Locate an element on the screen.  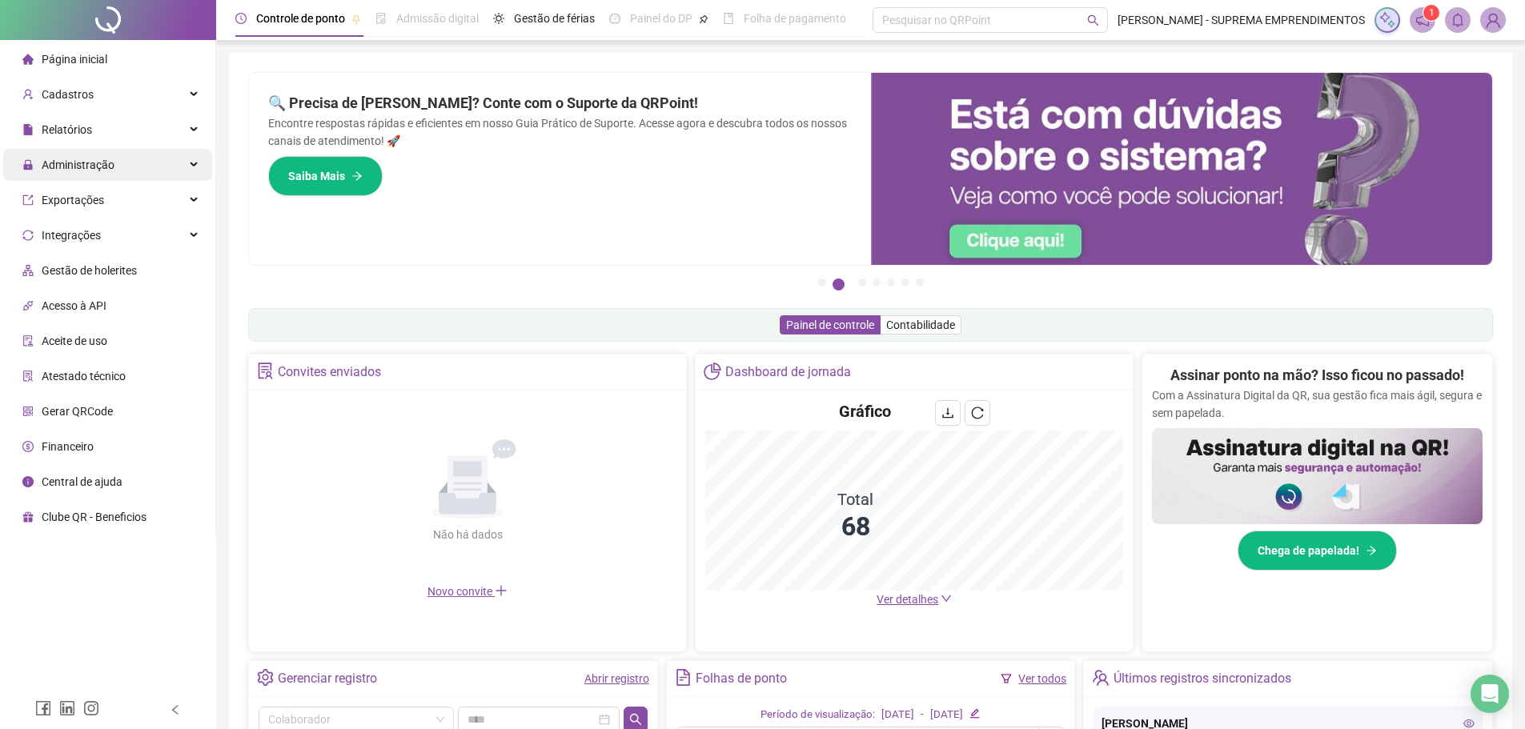
div: Folhas de ponto is located at coordinates (742, 679).